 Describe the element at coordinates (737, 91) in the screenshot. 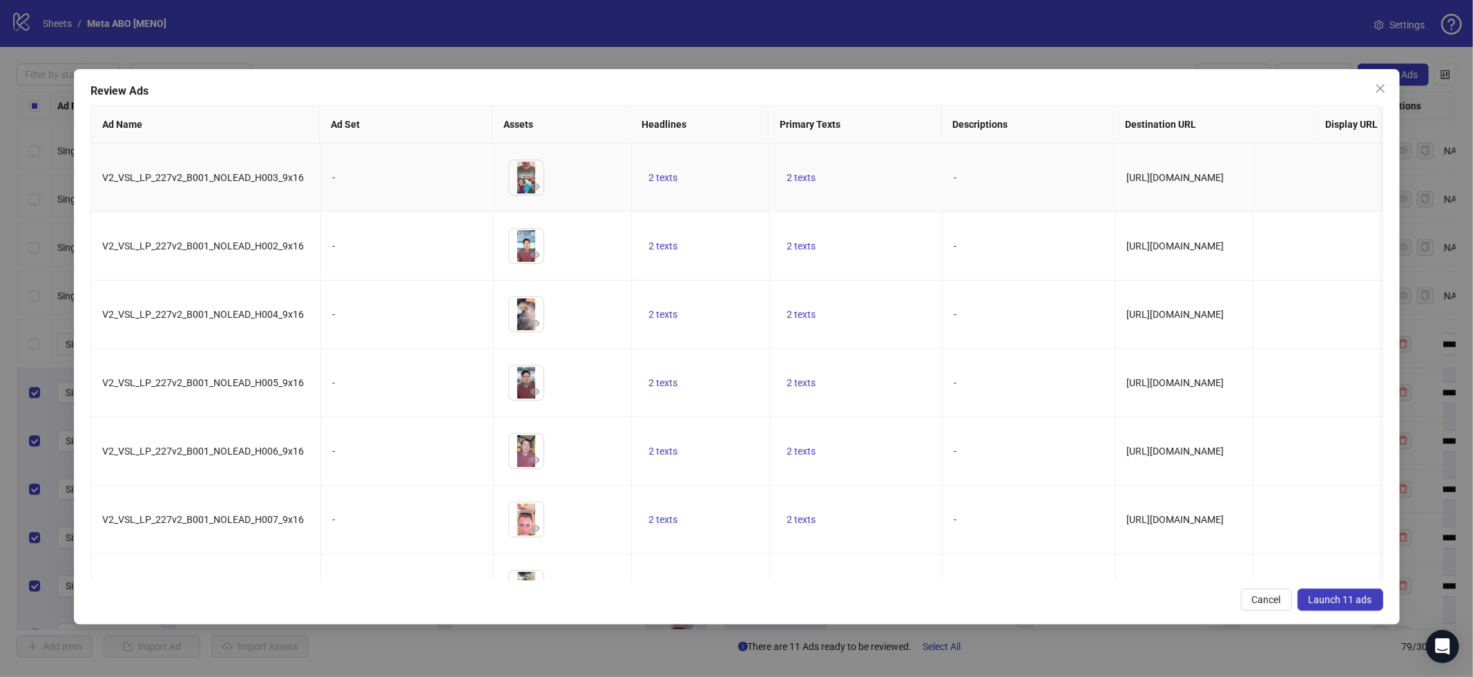

I see `div: Review Ads` at that location.